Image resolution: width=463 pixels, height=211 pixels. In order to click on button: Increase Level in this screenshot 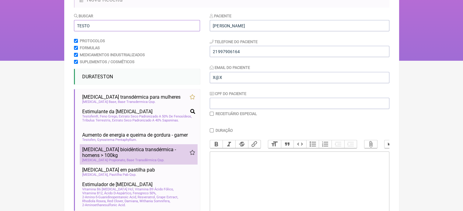, I will do `click(350, 145)`.